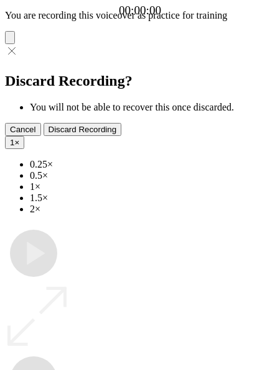  What do you see at coordinates (152, 165) in the screenshot?
I see `li: 0.25×` at bounding box center [152, 165].